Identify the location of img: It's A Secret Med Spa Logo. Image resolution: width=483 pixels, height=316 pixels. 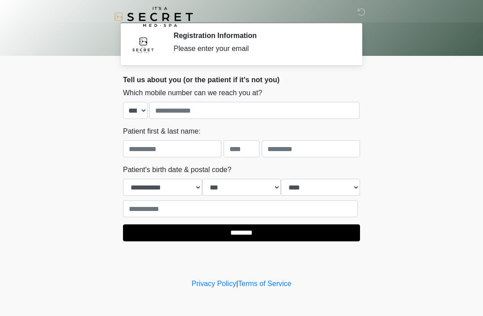
(154, 17).